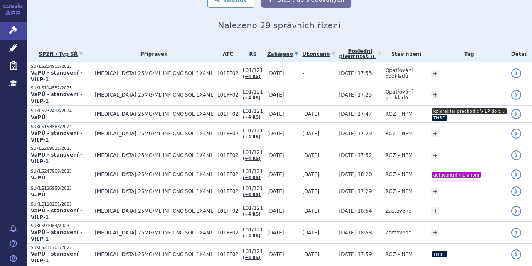 Image resolution: width=532 pixels, height=266 pixels. What do you see at coordinates (61, 247) in the screenshot?
I see `p: SUKLS211701/2022` at bounding box center [61, 247].